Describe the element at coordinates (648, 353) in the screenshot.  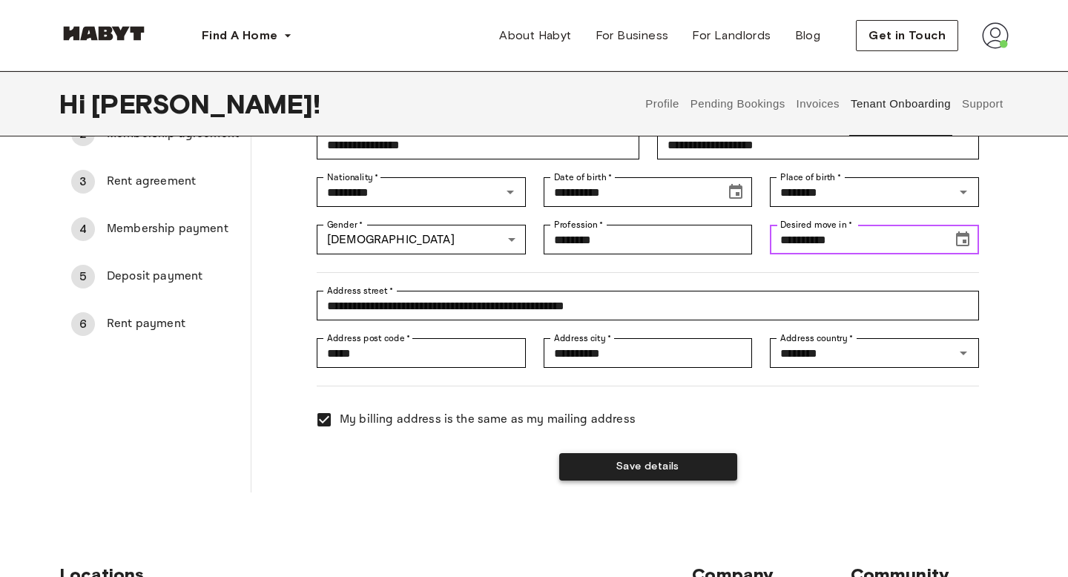
I see `div: Address city` at that location.